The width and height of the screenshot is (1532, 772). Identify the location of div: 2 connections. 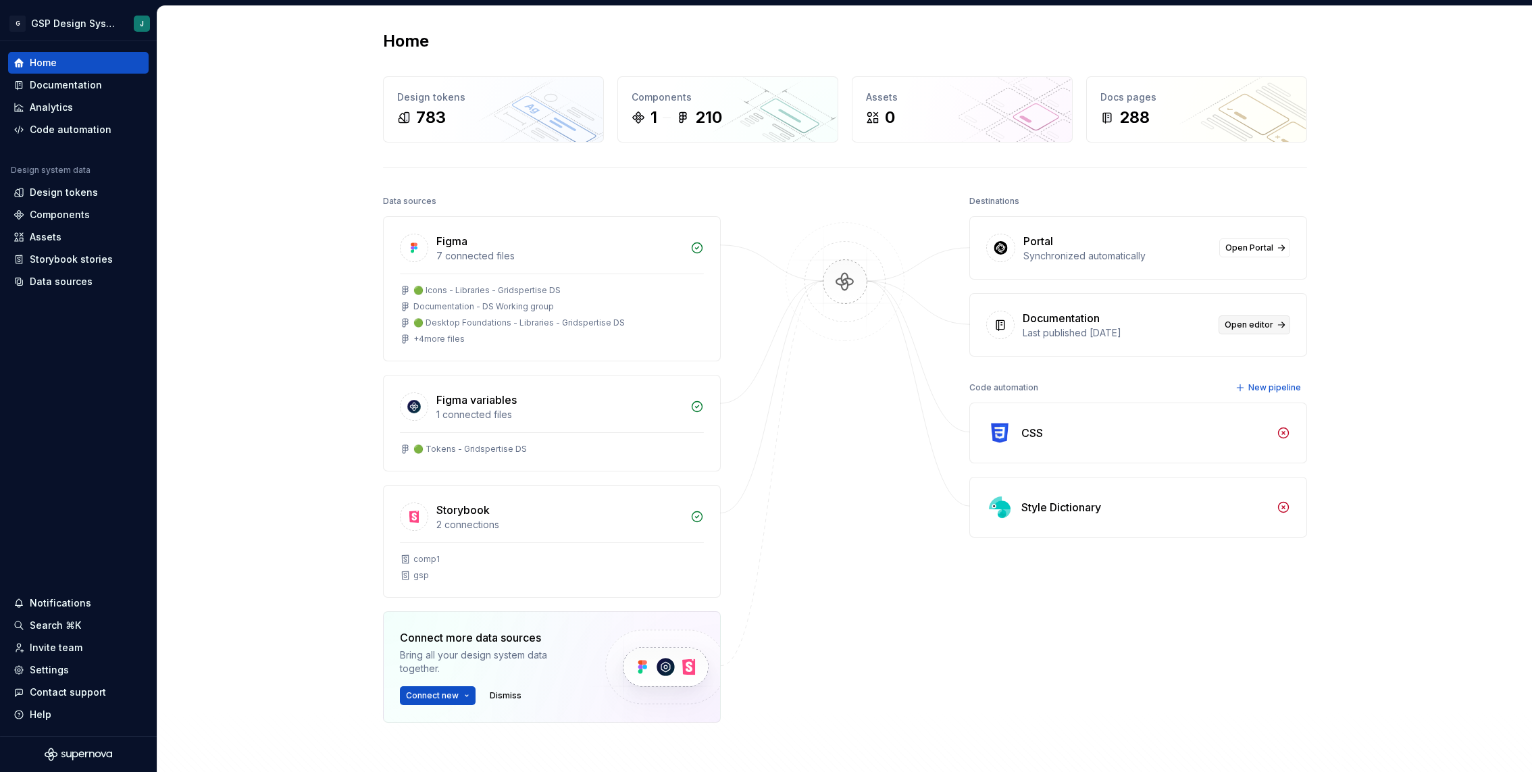
(559, 525).